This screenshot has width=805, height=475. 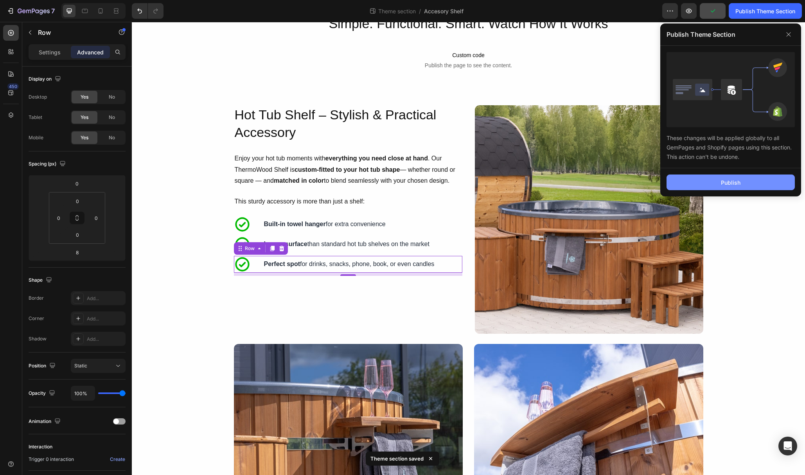 I want to click on strong: Perfect, so click(x=143, y=242).